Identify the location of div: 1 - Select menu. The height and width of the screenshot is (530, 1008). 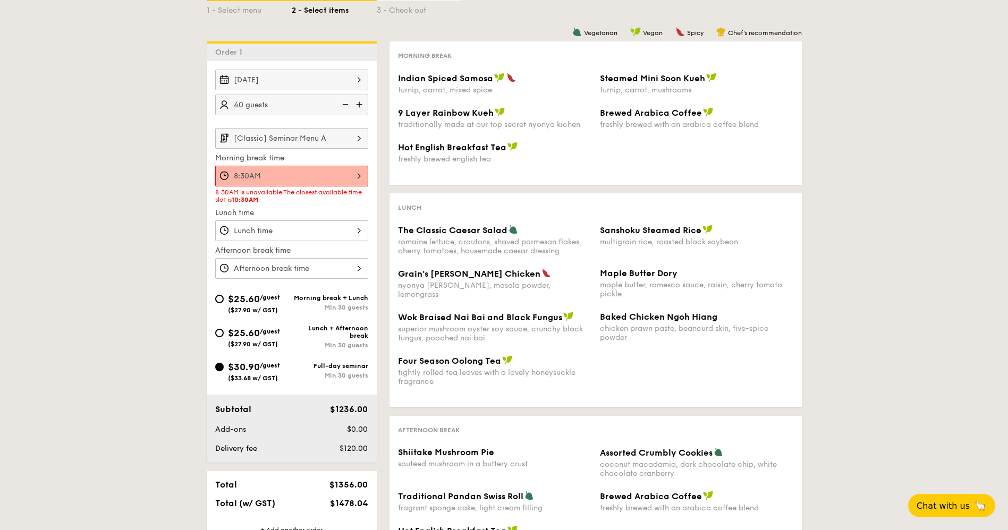
(249, 9).